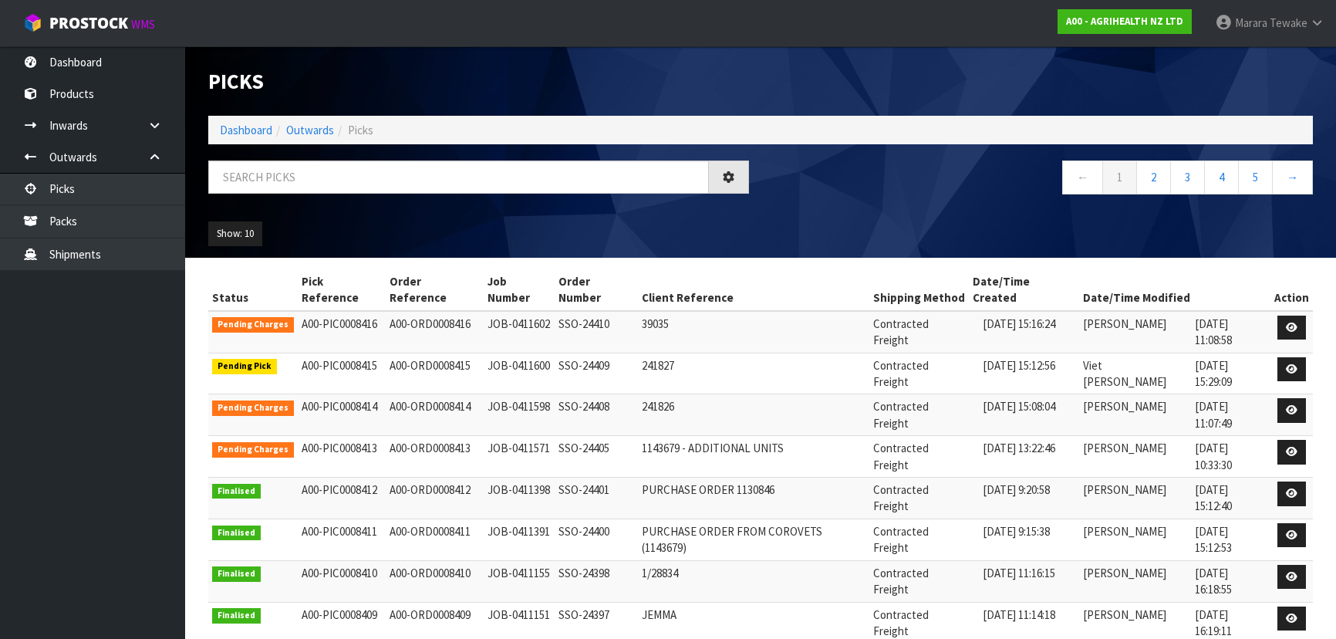 The image size is (1336, 639). I want to click on a: Outwards, so click(310, 130).